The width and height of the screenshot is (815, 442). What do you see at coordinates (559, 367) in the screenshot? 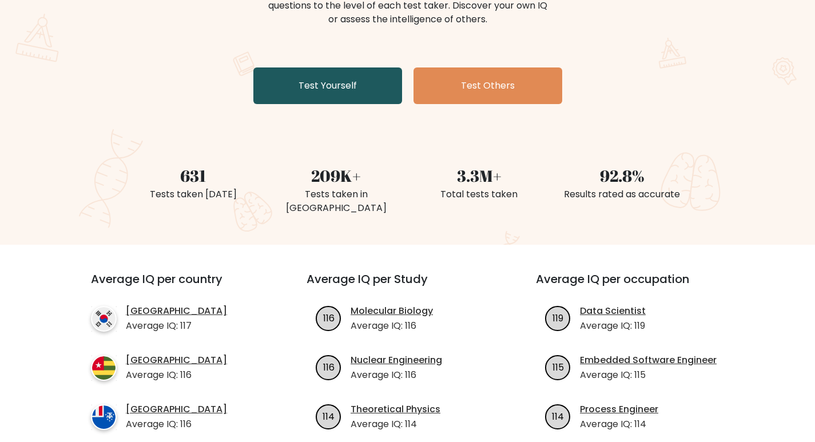
I see `text: 115` at bounding box center [559, 367].